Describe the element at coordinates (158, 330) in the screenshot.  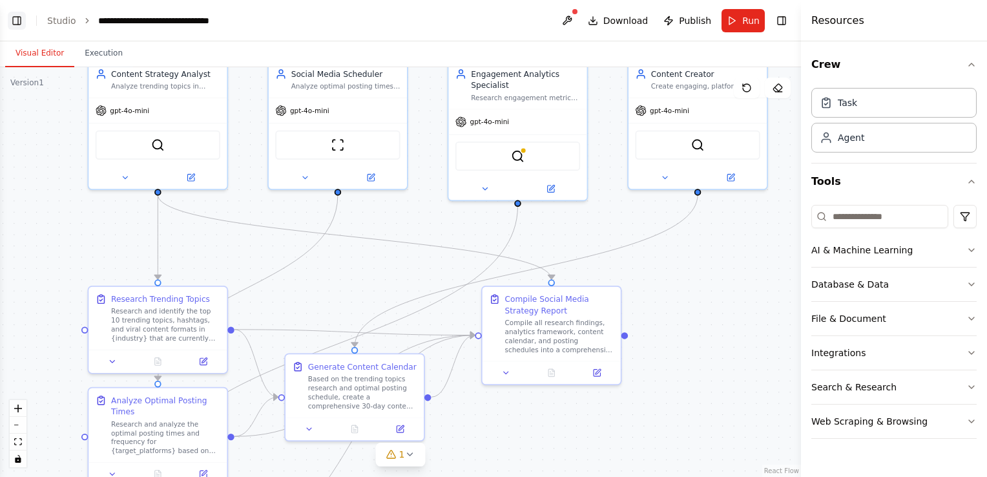
I see `div: Research Trending TopicsResearch and identify the top 10 trending topics, hashtags, and viral con...` at that location.